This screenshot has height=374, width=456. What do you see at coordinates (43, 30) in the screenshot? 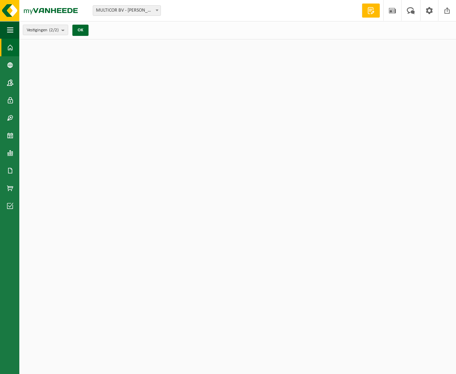
I see `span: Vestigingen` at bounding box center [43, 30].